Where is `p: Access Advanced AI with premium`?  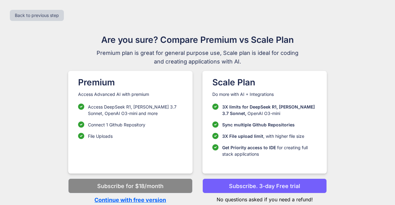
p: Access Advanced AI with premium is located at coordinates (130, 95).